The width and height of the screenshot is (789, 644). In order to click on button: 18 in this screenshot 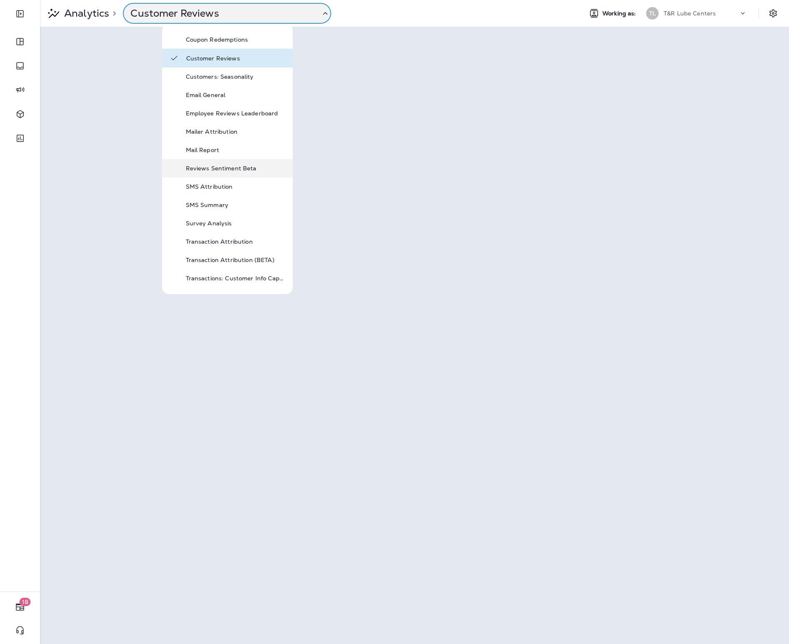, I will do `click(20, 607)`.